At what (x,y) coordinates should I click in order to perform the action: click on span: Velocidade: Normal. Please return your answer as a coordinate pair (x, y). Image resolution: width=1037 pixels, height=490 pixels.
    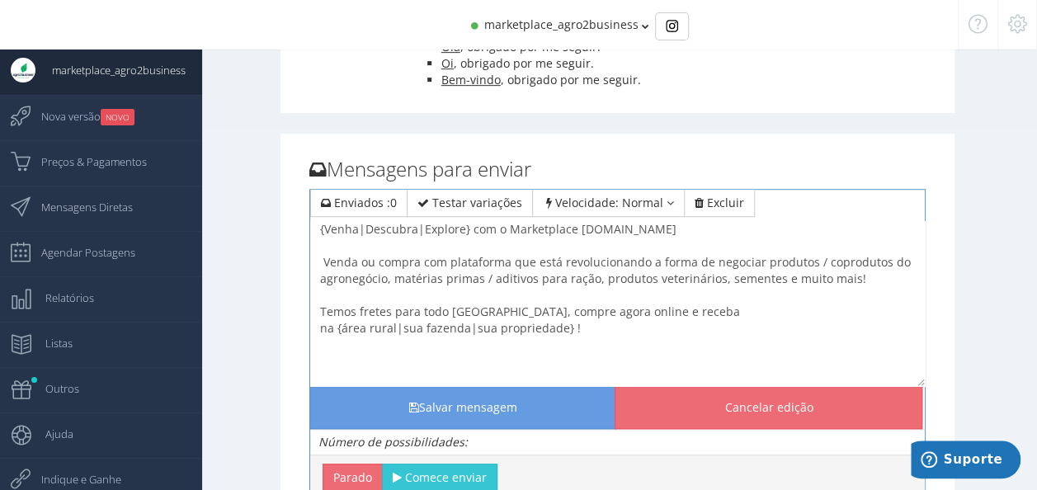
    Looking at the image, I should click on (609, 202).